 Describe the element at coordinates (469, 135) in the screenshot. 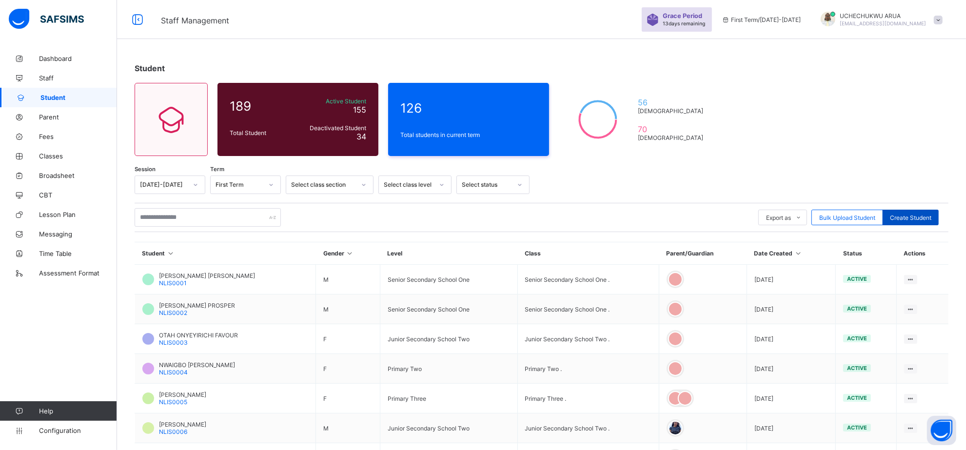

I see `span: Total students in current term` at that location.